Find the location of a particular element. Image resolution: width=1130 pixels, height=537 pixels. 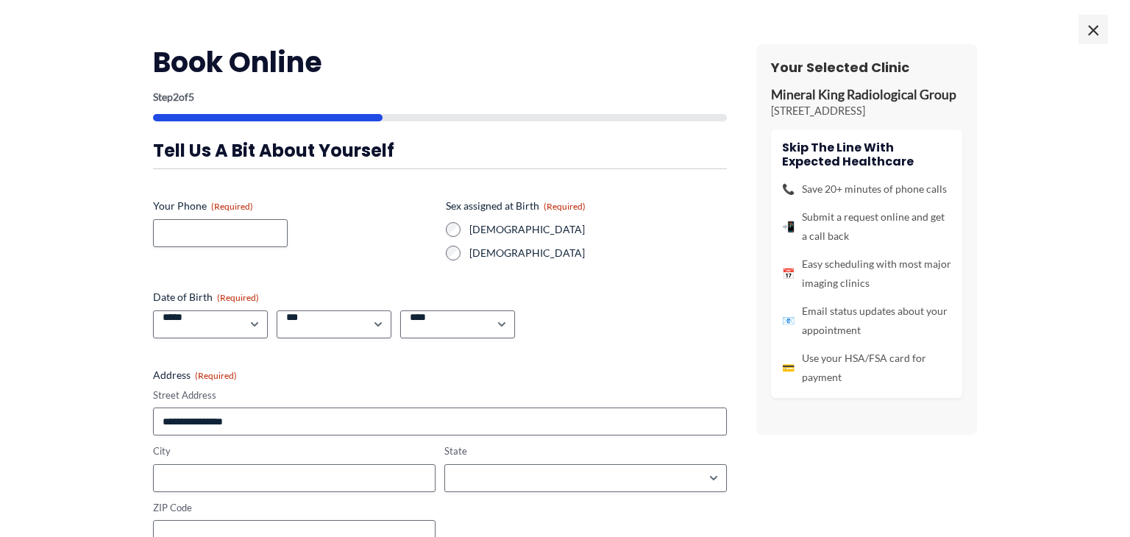

label: ZIP Code is located at coordinates (294, 508).